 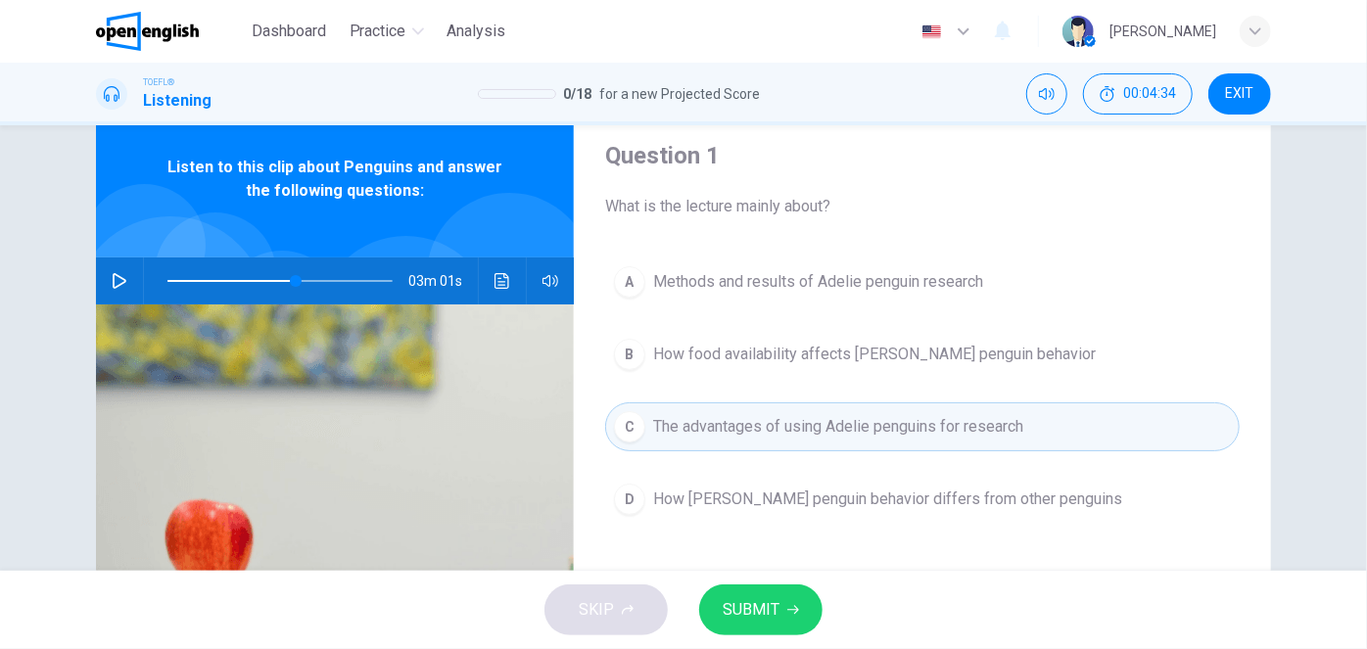 What do you see at coordinates (289, 31) in the screenshot?
I see `span: Dashboard` at bounding box center [289, 31].